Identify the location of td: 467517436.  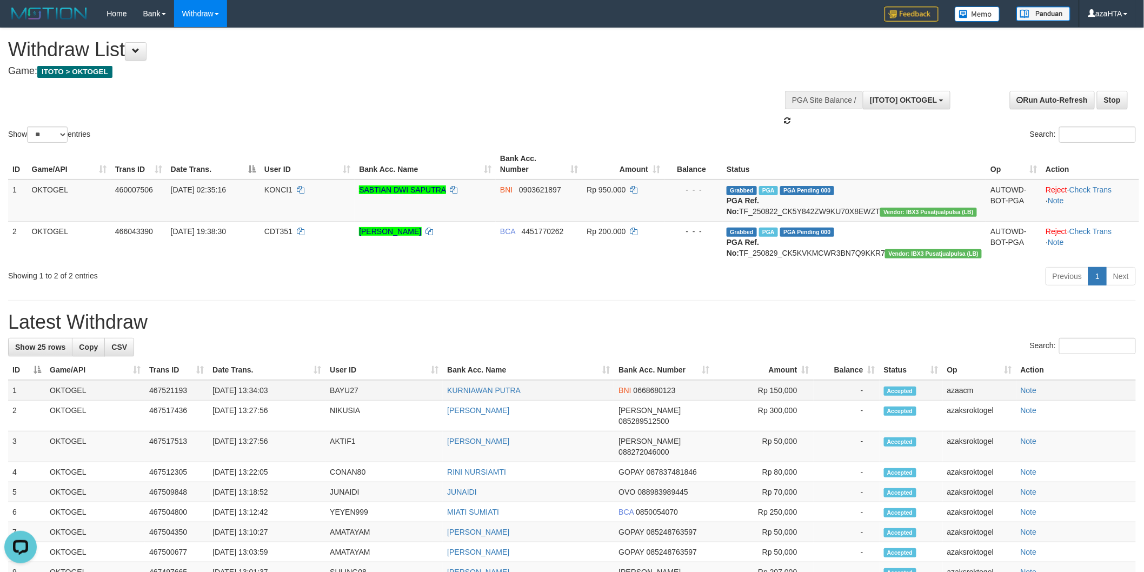
(176, 416).